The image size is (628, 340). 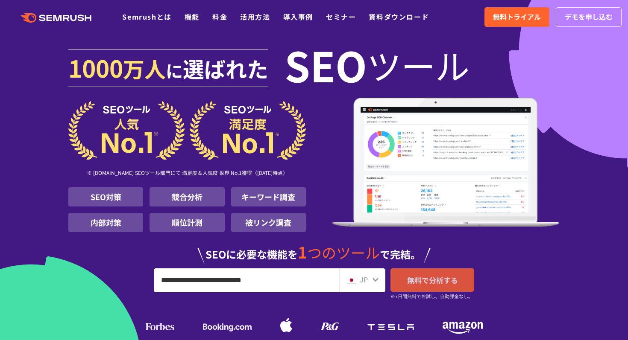 I want to click on a: 導入事例, so click(x=298, y=17).